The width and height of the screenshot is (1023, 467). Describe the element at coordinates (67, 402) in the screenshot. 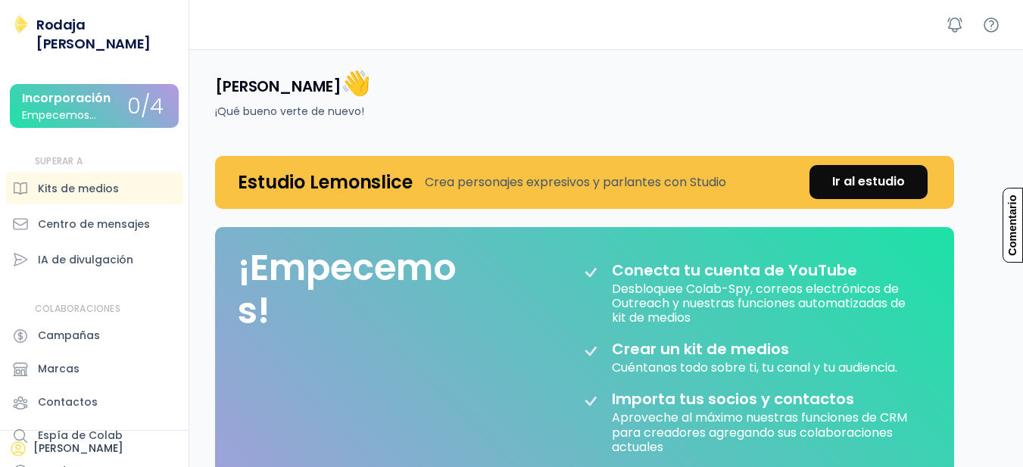

I see `font: Contactos` at that location.